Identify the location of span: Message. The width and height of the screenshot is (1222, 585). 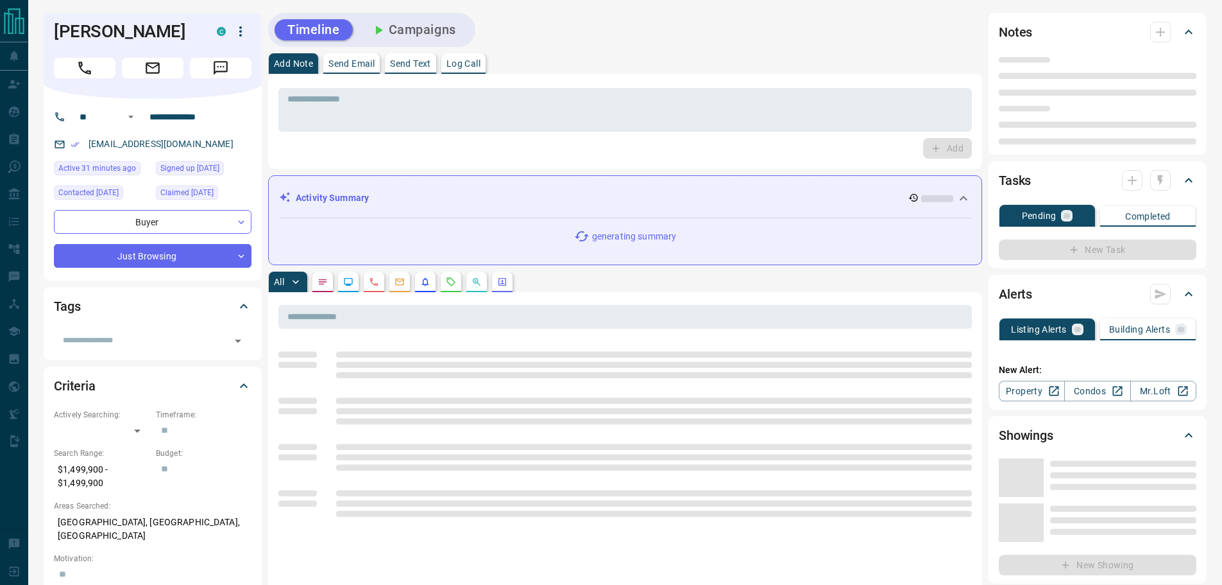
(221, 68).